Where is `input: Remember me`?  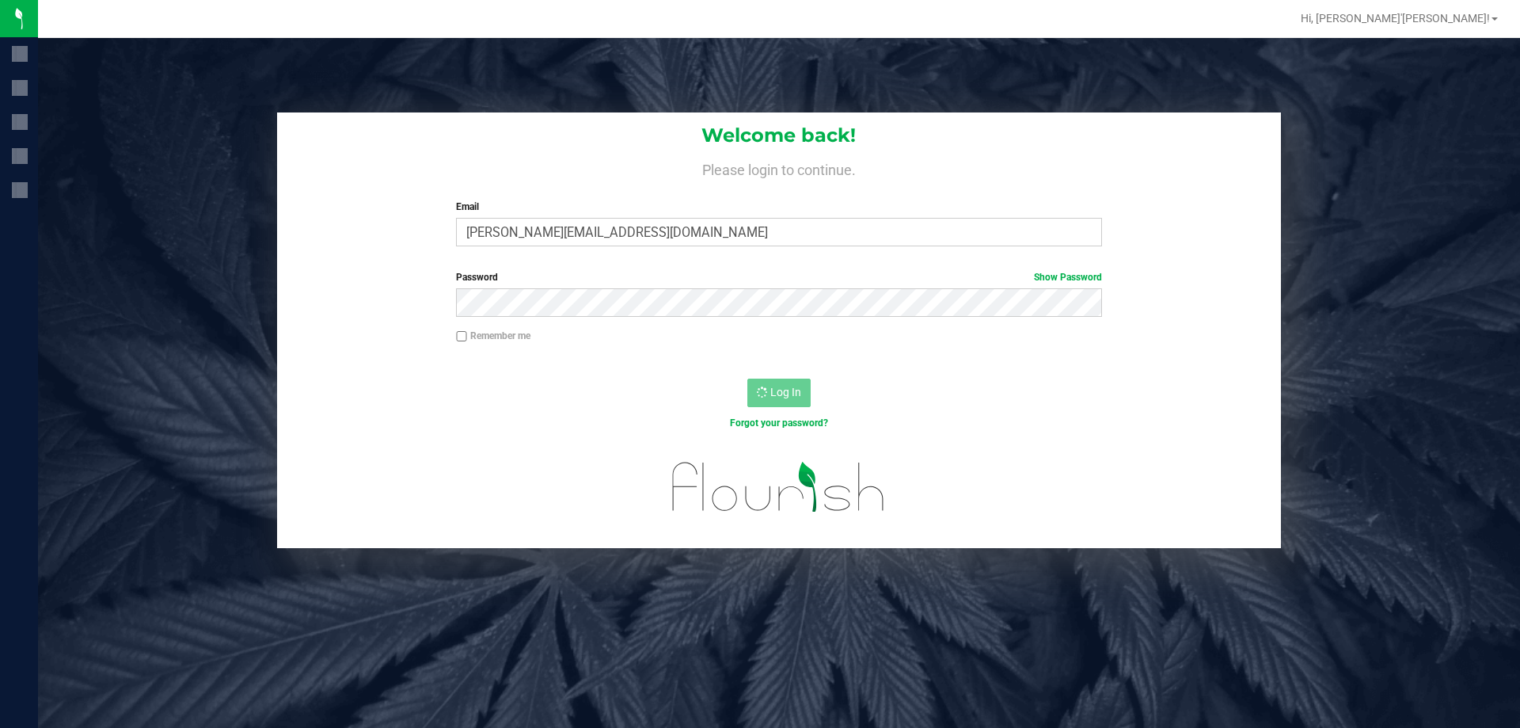 input: Remember me is located at coordinates (462, 337).